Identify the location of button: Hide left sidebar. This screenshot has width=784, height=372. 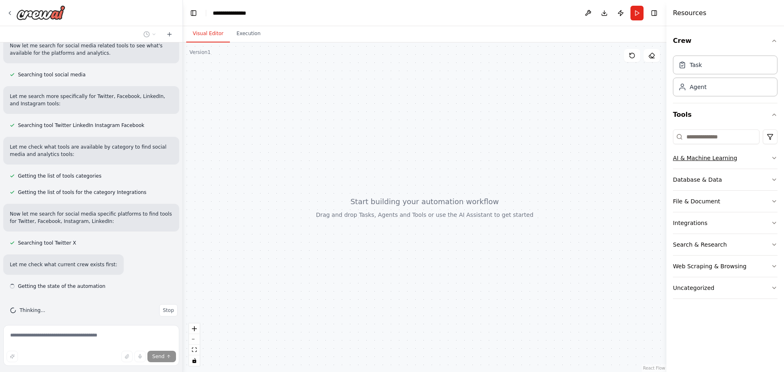
(193, 13).